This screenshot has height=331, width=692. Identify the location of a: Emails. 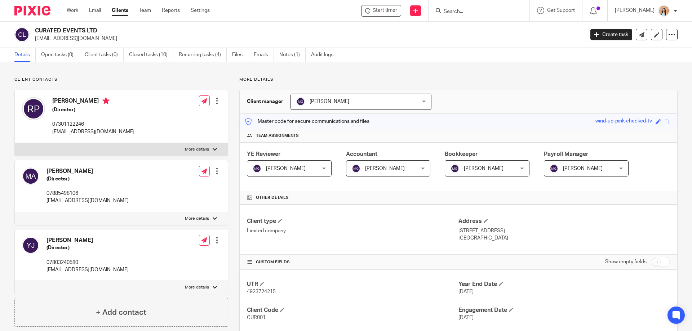
(264, 55).